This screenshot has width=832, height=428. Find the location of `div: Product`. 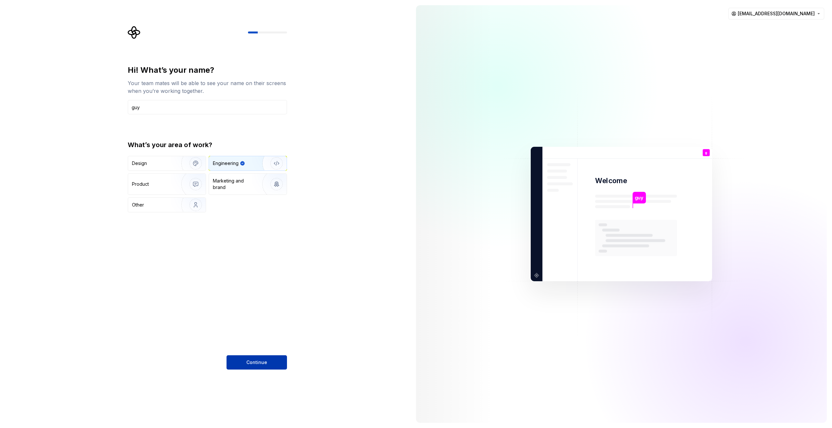

div: Product is located at coordinates (140, 184).